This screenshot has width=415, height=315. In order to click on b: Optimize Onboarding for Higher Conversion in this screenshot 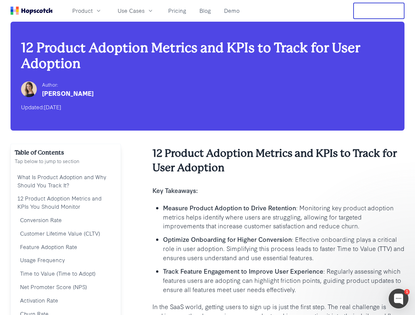, I will do `click(227, 239)`.